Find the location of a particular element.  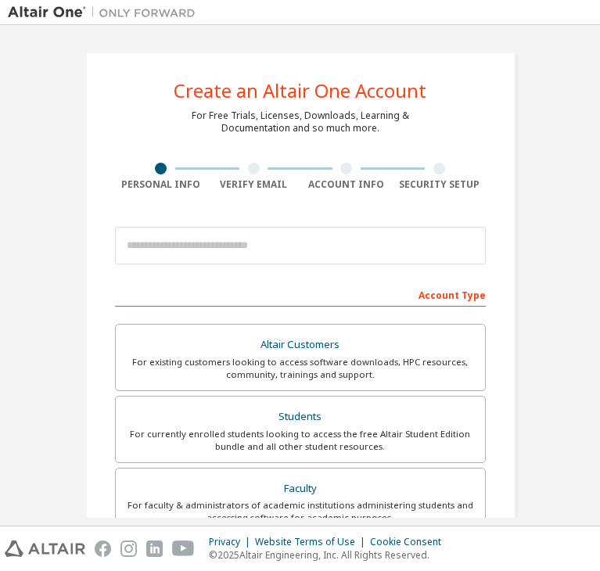

div: Verify Email is located at coordinates (254, 185).